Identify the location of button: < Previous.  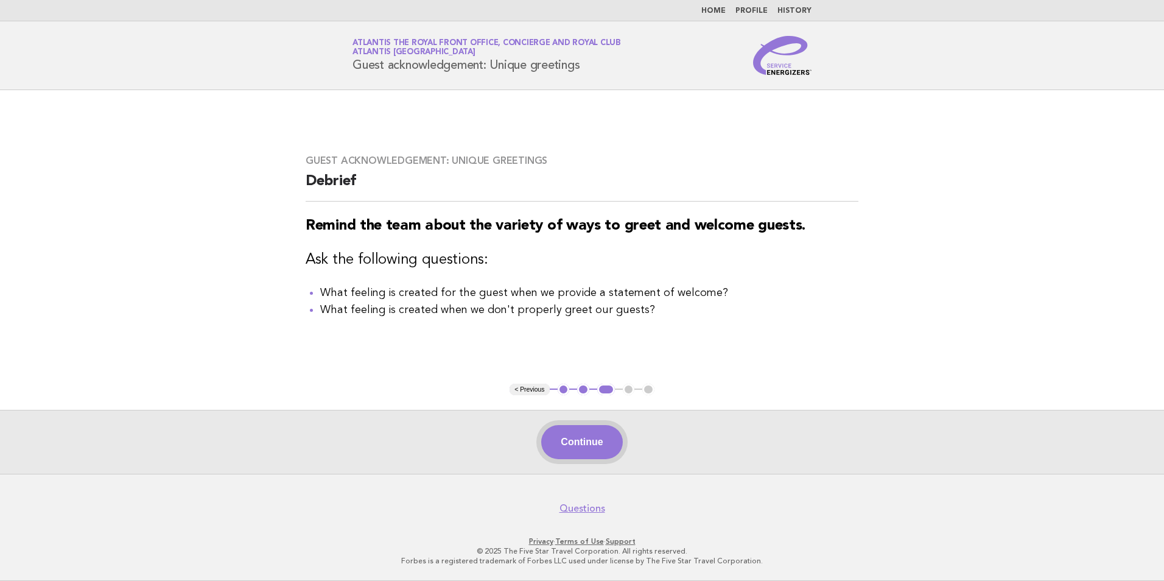
(529, 390).